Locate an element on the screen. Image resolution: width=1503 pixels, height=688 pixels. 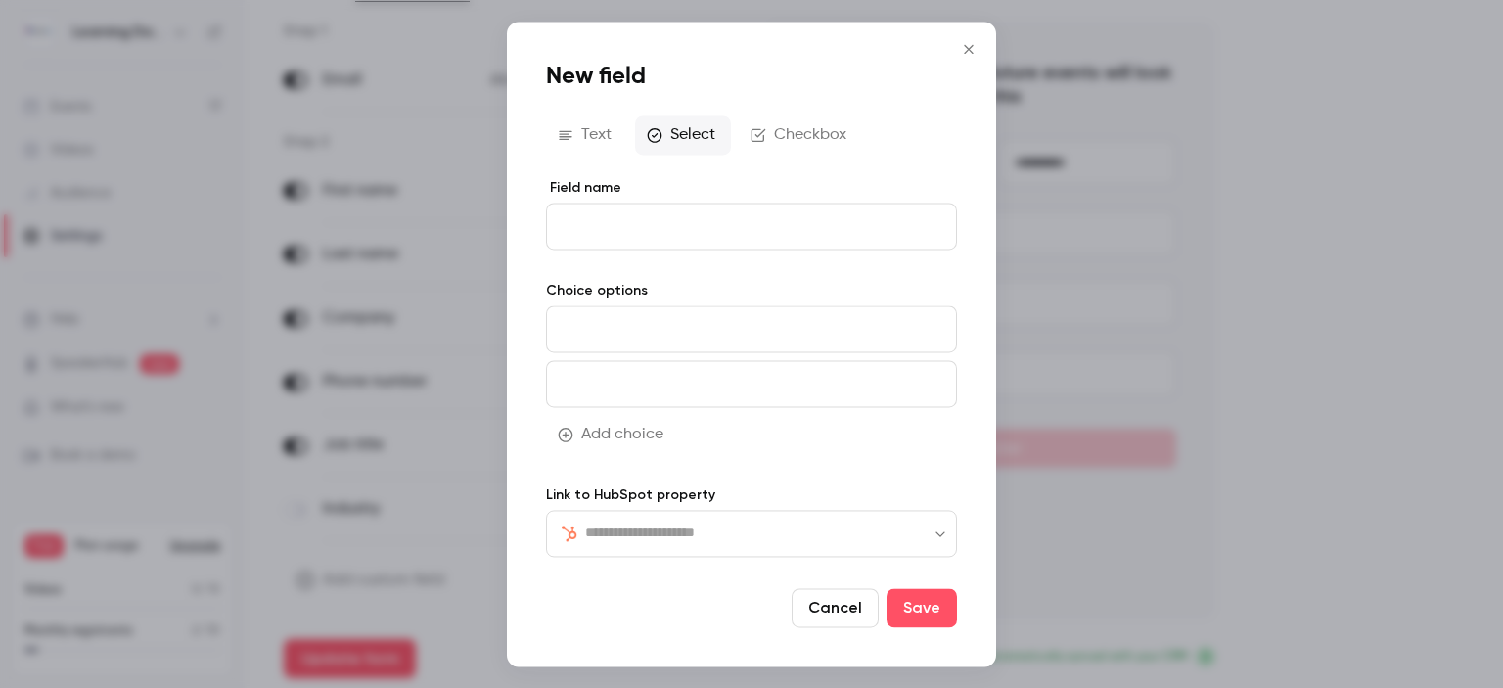
button: Cancel is located at coordinates (835, 608).